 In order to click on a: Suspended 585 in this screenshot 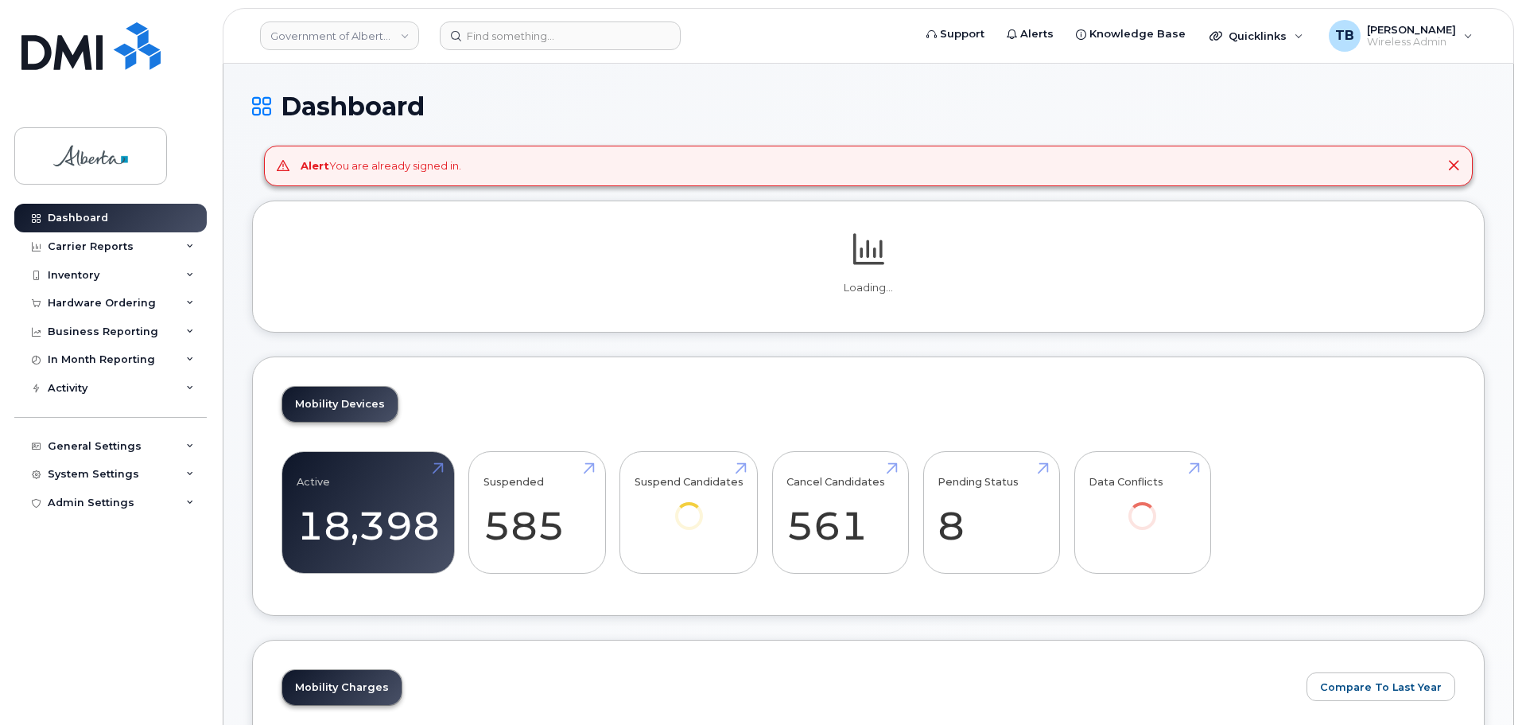, I will do `click(537, 512)`.